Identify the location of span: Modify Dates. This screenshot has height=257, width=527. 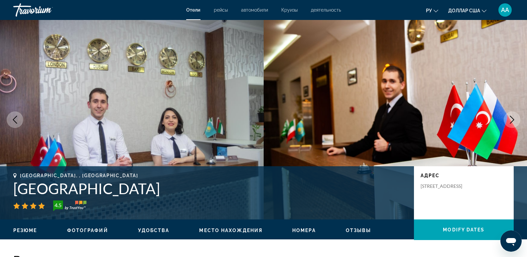
(463, 230).